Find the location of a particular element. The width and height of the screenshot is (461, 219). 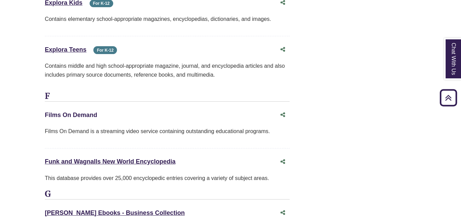

p: Films On Demand is a streaming video service containing outstanding educational programs. is located at coordinates (167, 131).